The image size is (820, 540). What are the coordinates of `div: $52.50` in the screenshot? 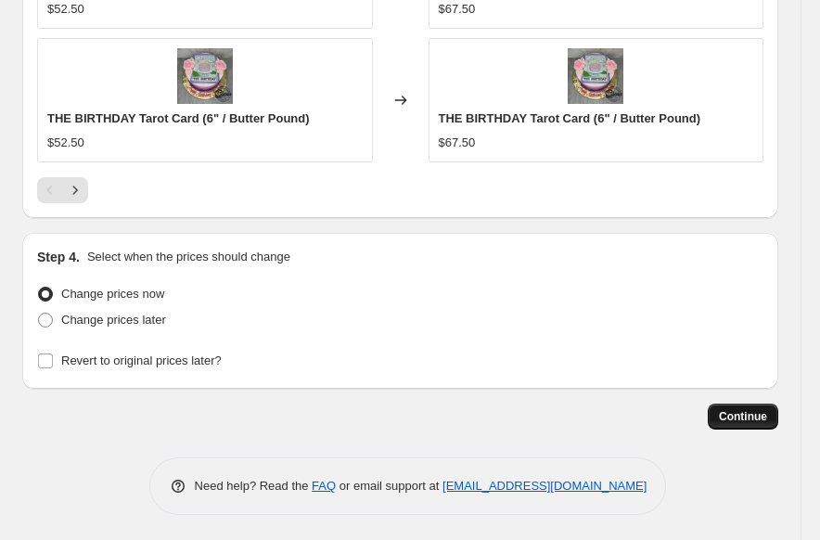 It's located at (66, 143).